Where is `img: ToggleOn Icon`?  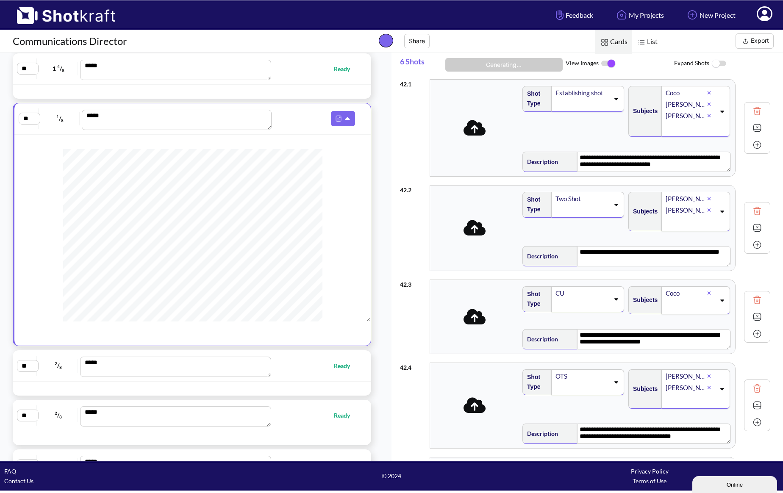
img: ToggleOn Icon is located at coordinates (608, 64).